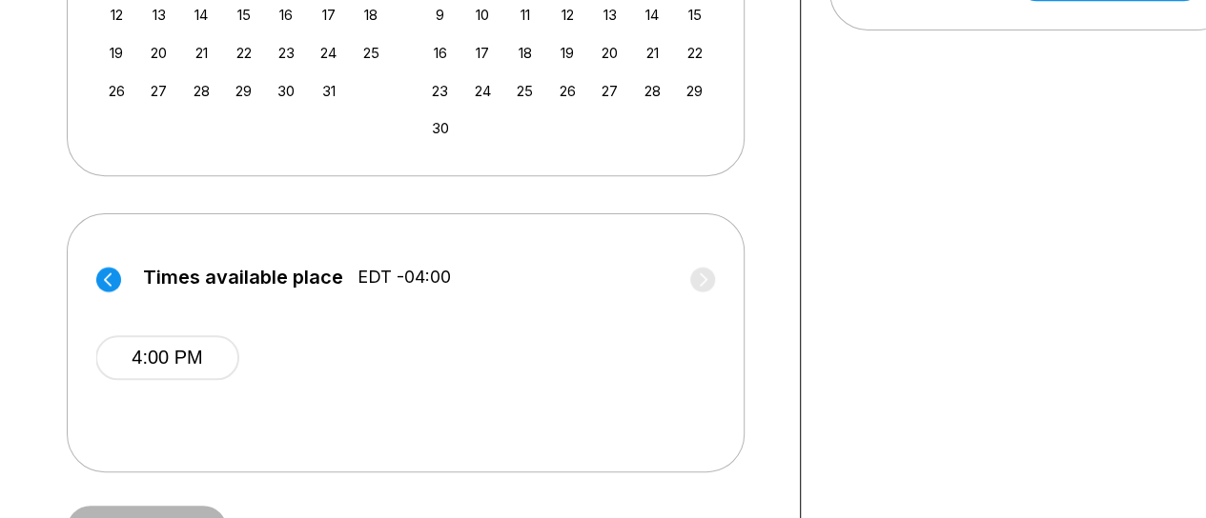  I want to click on button: 4:00 PM, so click(167, 357).